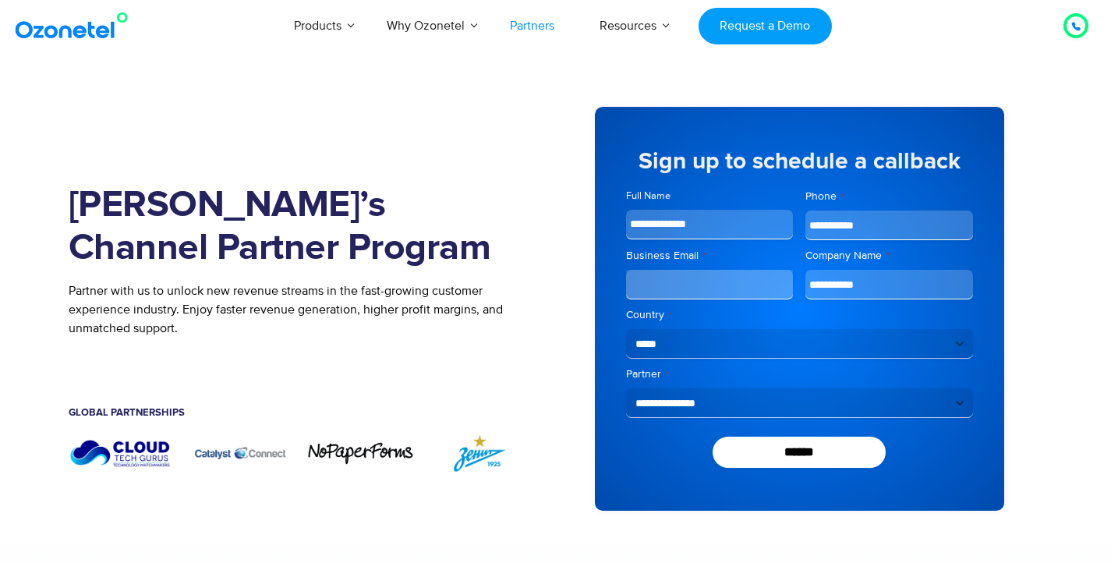 Image resolution: width=1111 pixels, height=563 pixels. What do you see at coordinates (710, 196) in the screenshot?
I see `label: Full Name` at bounding box center [710, 196].